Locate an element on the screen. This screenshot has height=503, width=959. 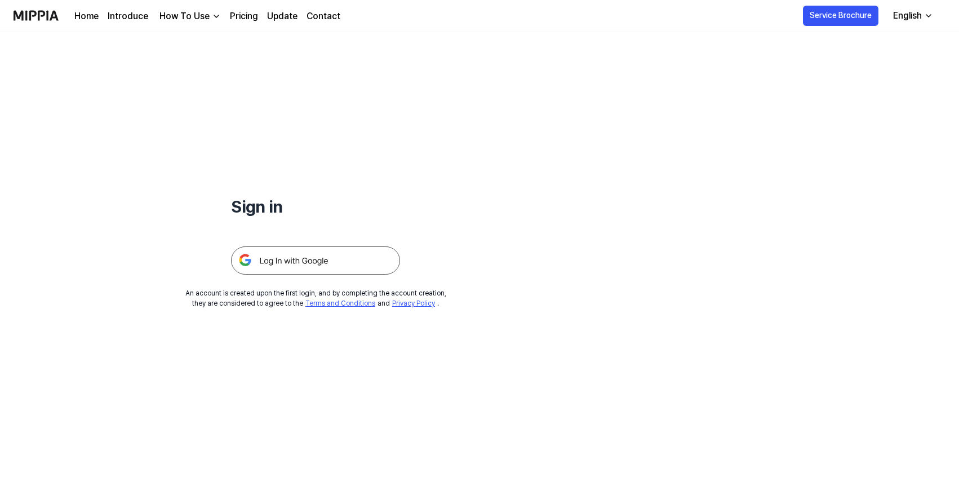
a: Contact is located at coordinates (324, 16).